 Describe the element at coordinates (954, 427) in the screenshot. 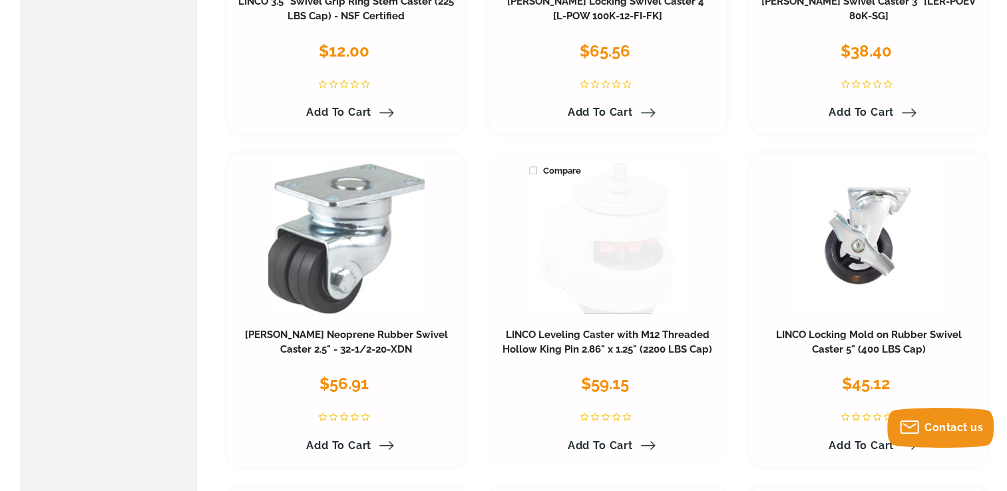

I see `span: Contact us` at that location.